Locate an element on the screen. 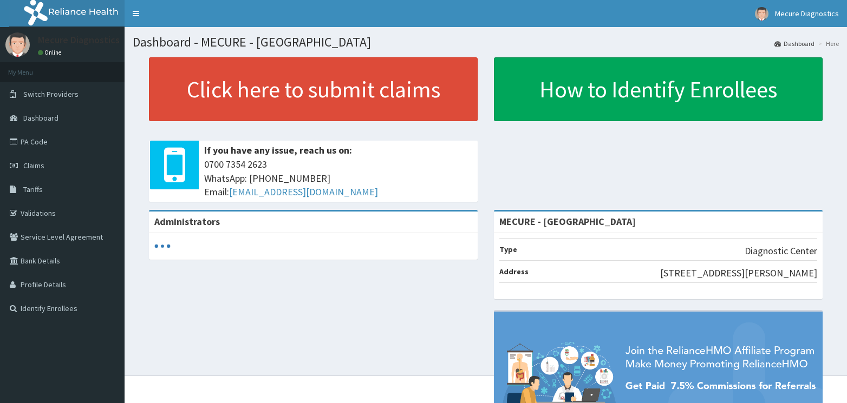 The width and height of the screenshot is (847, 403). a: Dashboard is located at coordinates (794, 43).